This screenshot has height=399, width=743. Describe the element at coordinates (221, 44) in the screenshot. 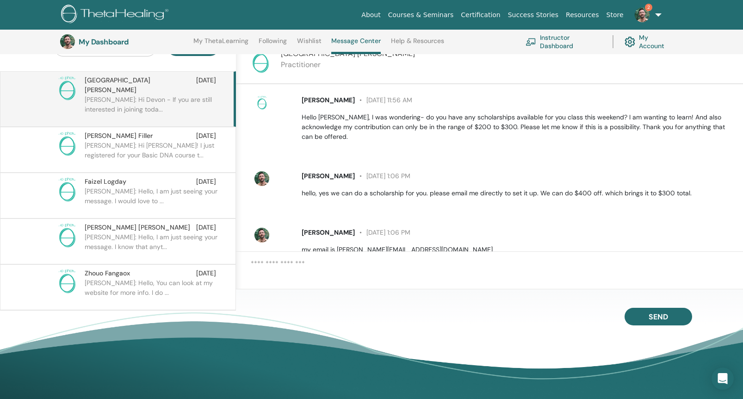

I see `a: My ThetaLearning` at that location.